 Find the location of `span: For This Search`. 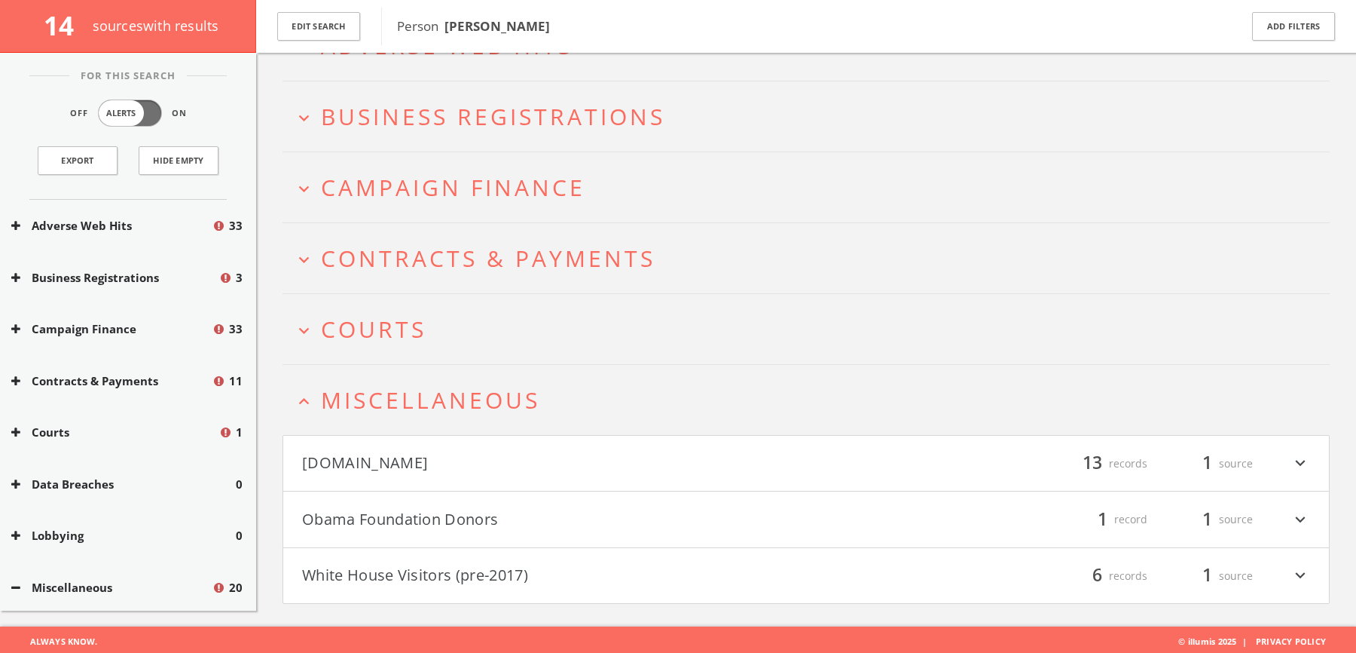

span: For This Search is located at coordinates (128, 76).